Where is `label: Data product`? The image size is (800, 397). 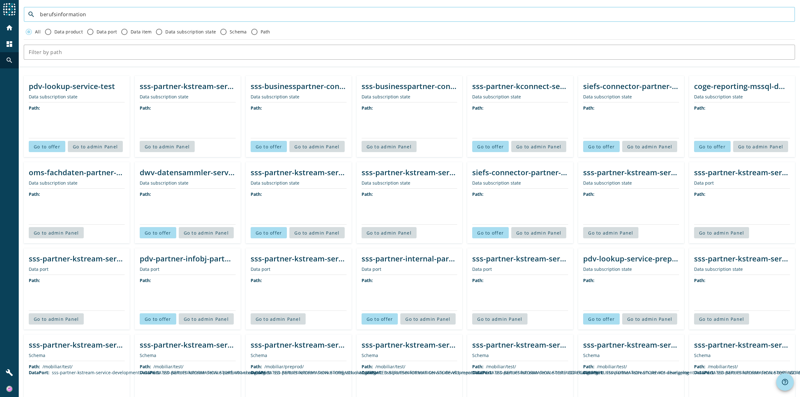 label: Data product is located at coordinates (68, 32).